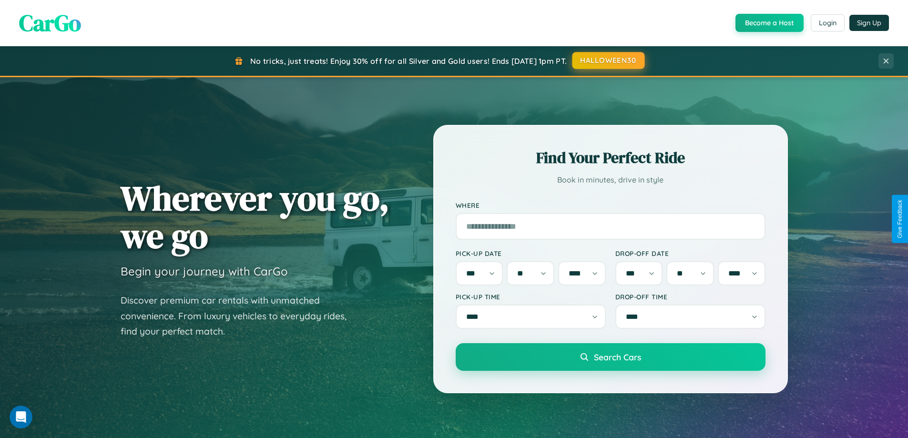  I want to click on button: Login, so click(828, 23).